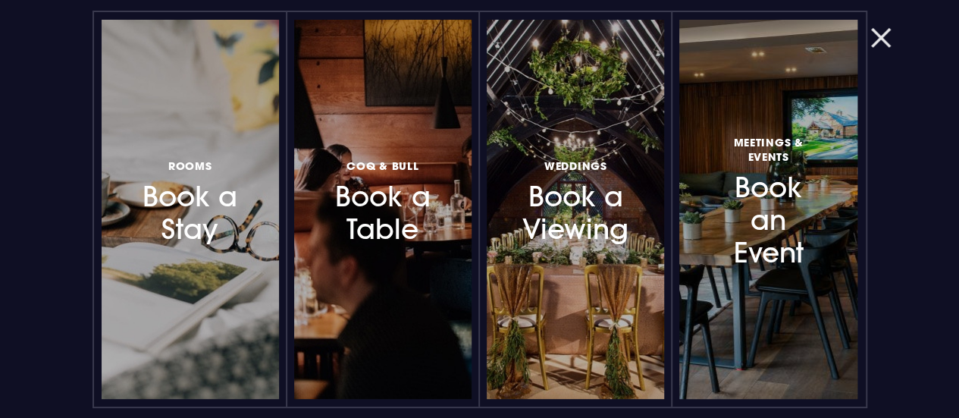  What do you see at coordinates (383, 201) in the screenshot?
I see `h3: Book a Table` at bounding box center [383, 201].